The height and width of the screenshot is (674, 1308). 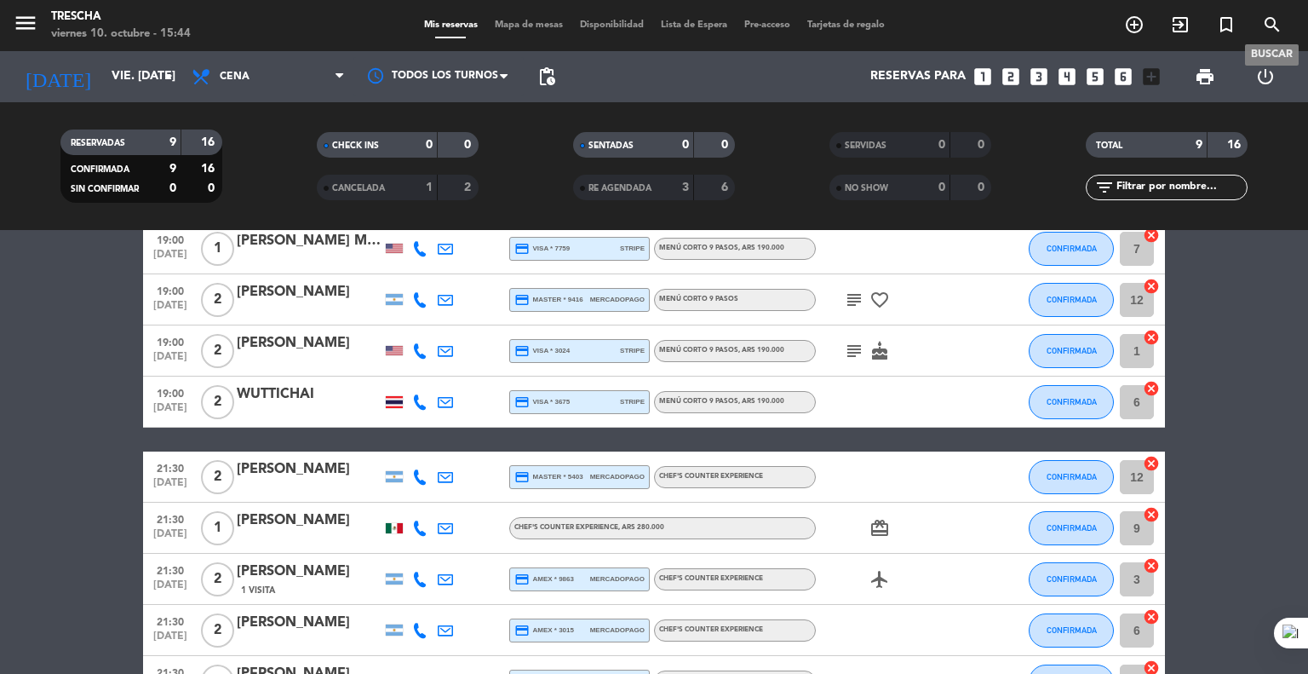 What do you see at coordinates (1271, 54) in the screenshot?
I see `div: BUSCAR` at bounding box center [1271, 54].